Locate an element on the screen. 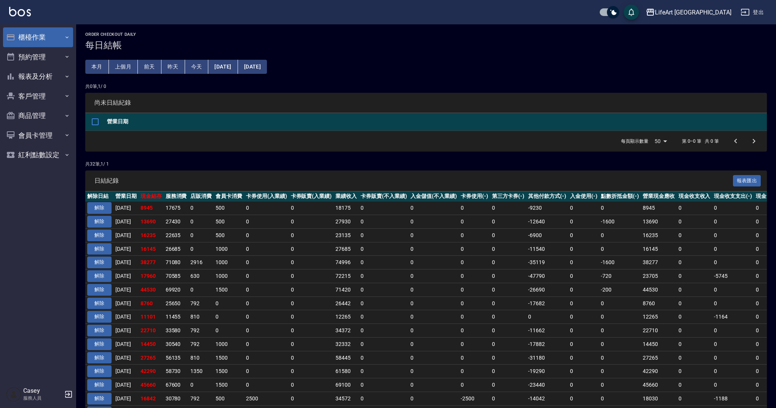  td: 8760 is located at coordinates (659, 304).